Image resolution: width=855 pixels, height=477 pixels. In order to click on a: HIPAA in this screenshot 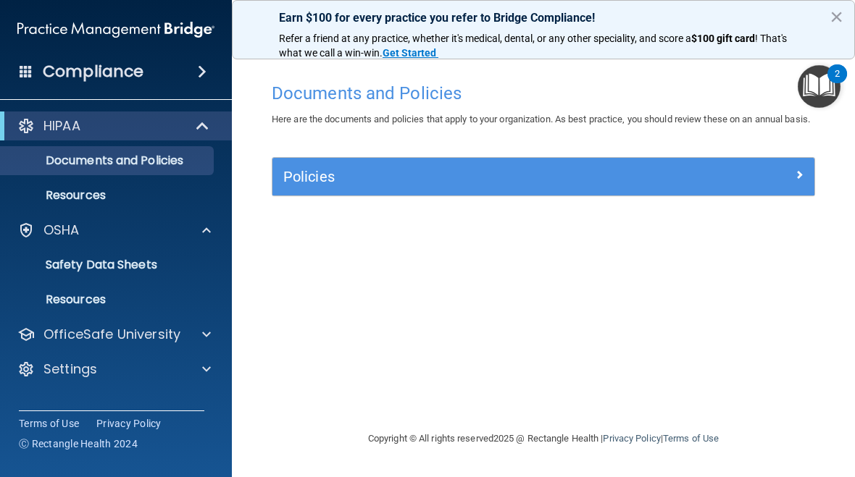, I will do `click(114, 126)`.